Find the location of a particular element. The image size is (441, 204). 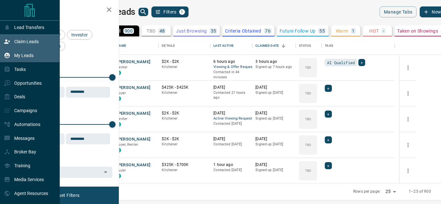

button: search button is located at coordinates (143, 12).